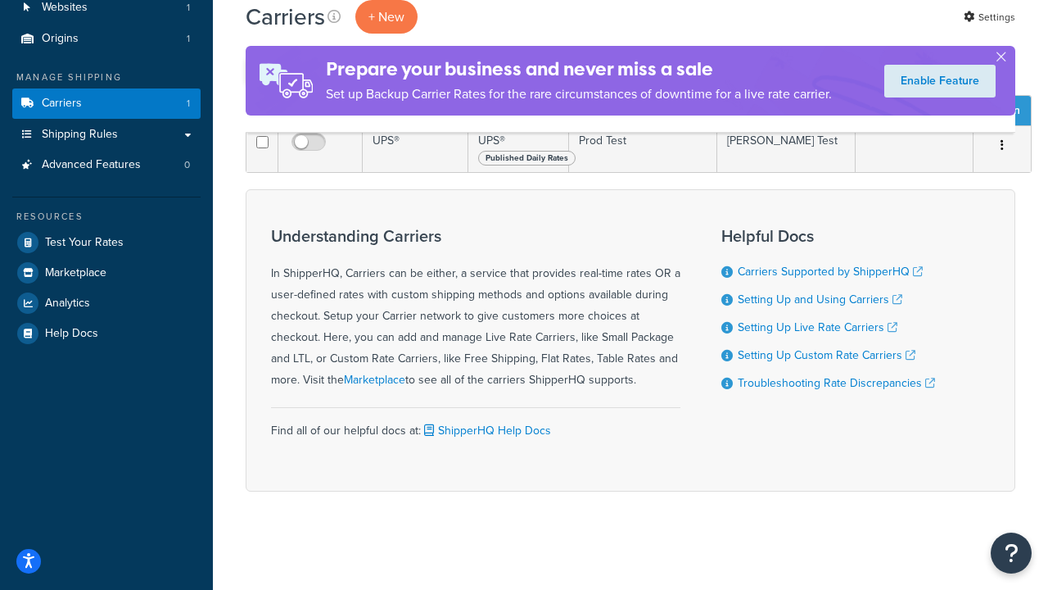  What do you see at coordinates (106, 103) in the screenshot?
I see `li: Carriers` at bounding box center [106, 103].